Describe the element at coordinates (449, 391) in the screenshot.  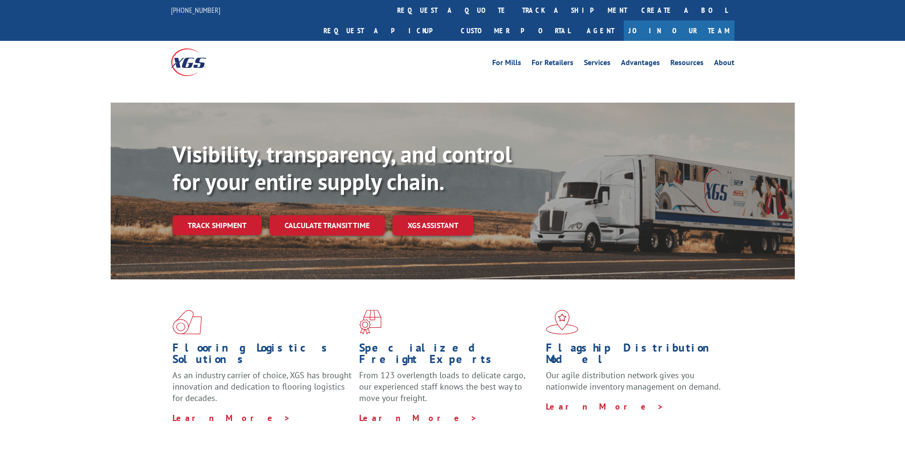
I see `p: From 123 overlength loads to delicate cargo, our experienced staff knows the best way to move you...` at that location.